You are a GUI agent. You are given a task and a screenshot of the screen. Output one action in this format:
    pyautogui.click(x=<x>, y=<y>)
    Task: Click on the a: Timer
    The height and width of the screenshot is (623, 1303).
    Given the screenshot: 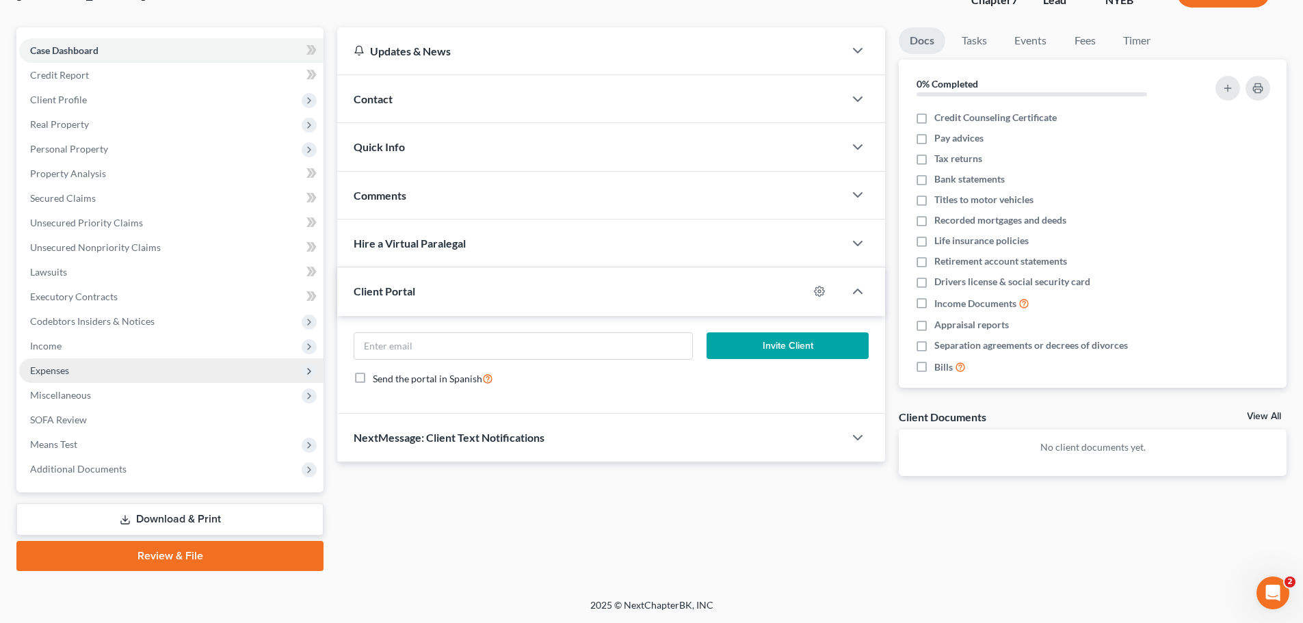 What is the action you would take?
    pyautogui.click(x=1136, y=40)
    